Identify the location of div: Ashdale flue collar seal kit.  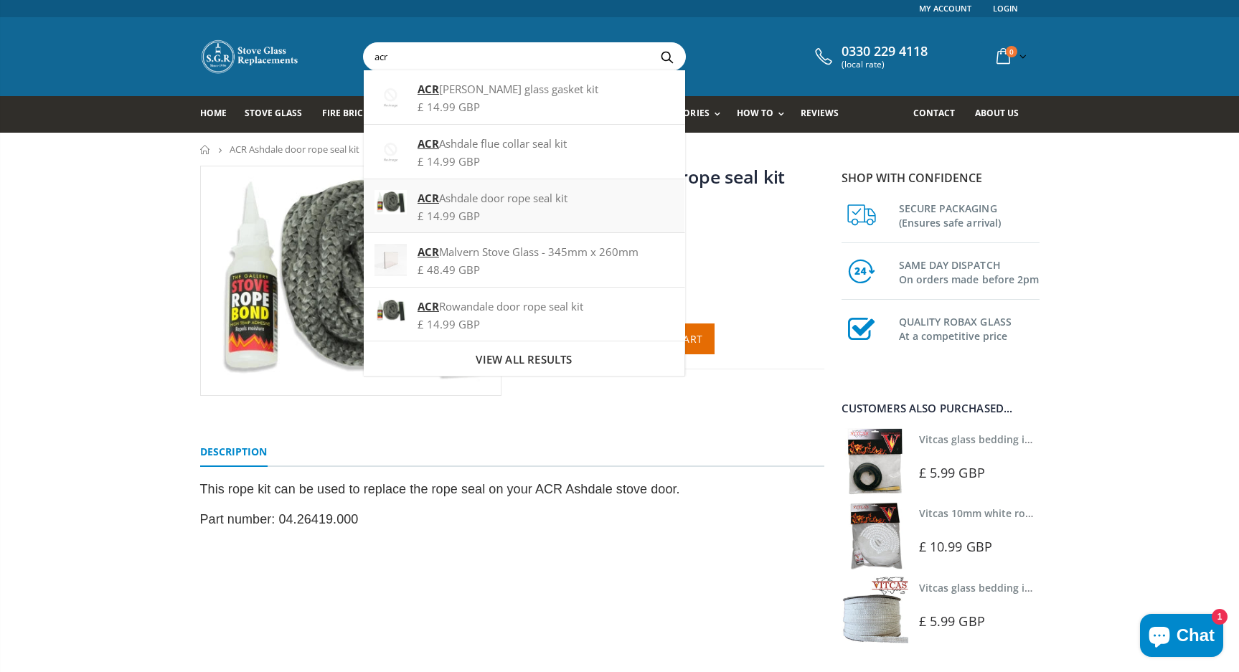
(524, 144).